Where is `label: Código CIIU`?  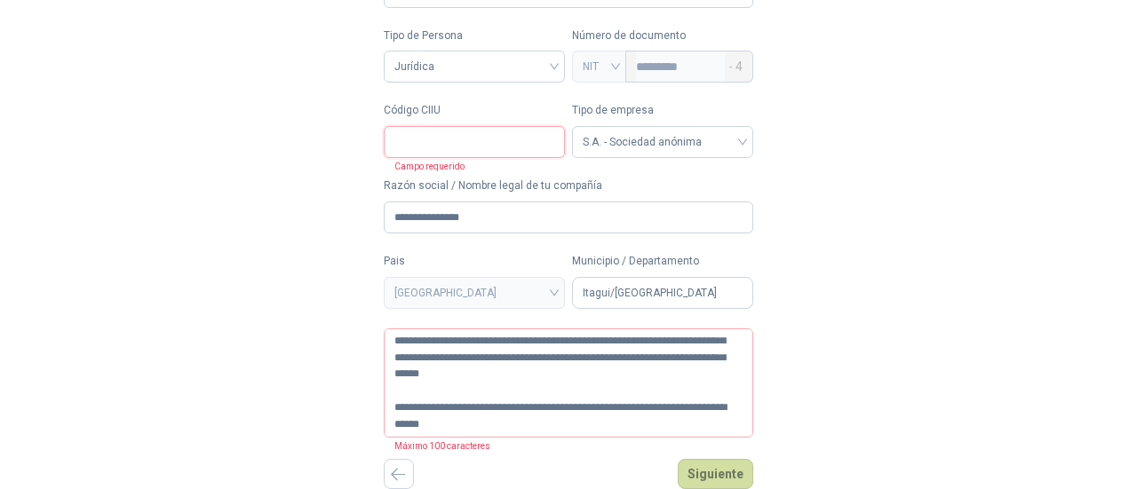 label: Código CIIU is located at coordinates (474, 110).